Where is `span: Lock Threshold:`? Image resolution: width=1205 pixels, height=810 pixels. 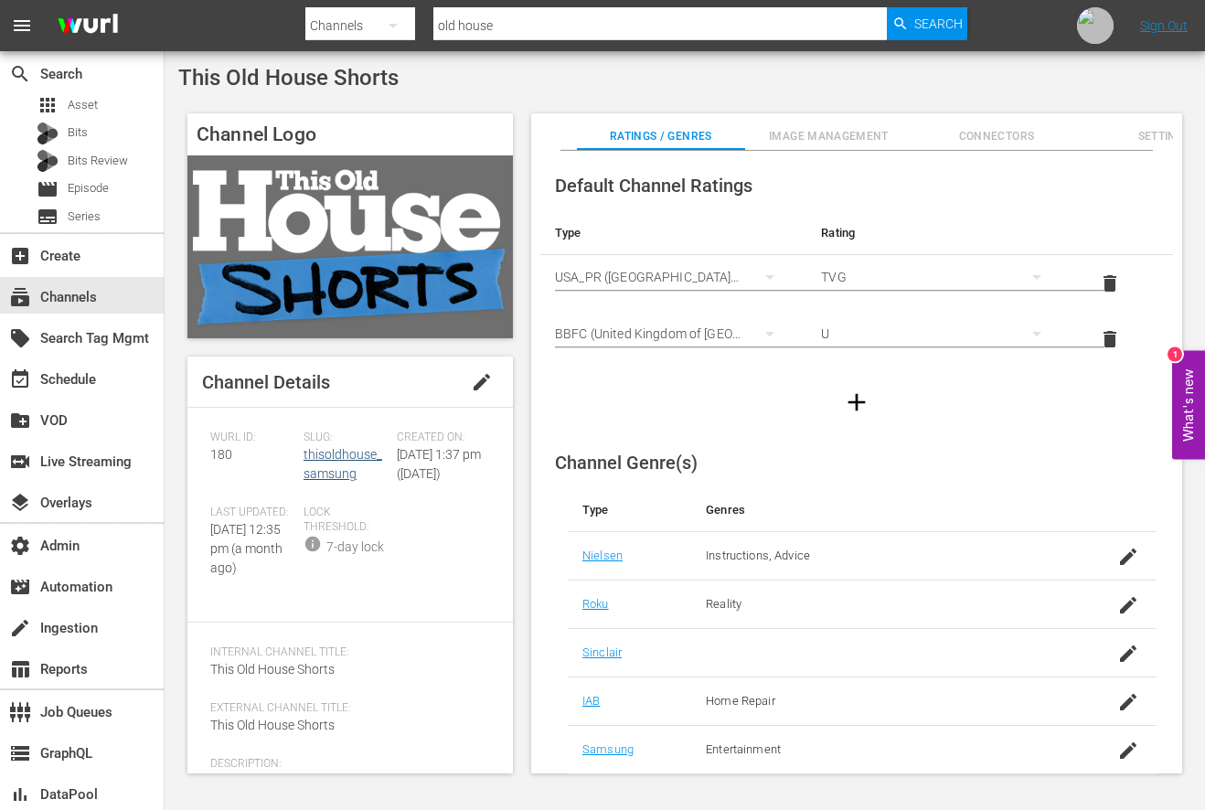
span: Lock Threshold: is located at coordinates (346, 520).